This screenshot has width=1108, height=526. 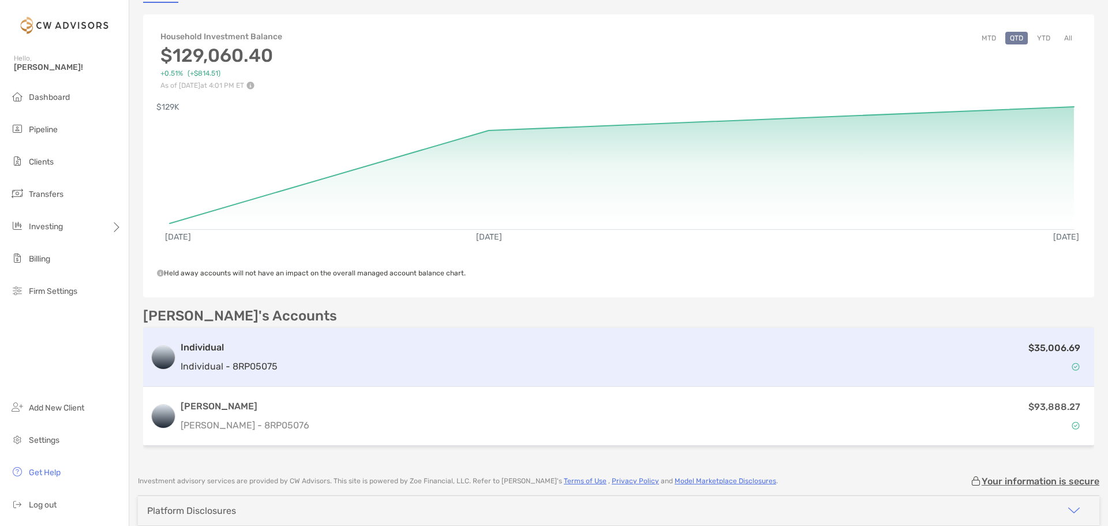 What do you see at coordinates (44, 472) in the screenshot?
I see `span: Get Help` at bounding box center [44, 472].